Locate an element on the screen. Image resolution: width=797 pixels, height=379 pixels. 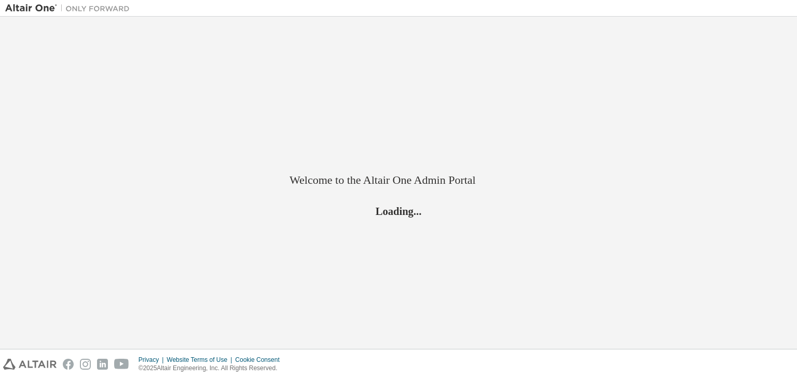
h2: Loading... is located at coordinates (399, 211).